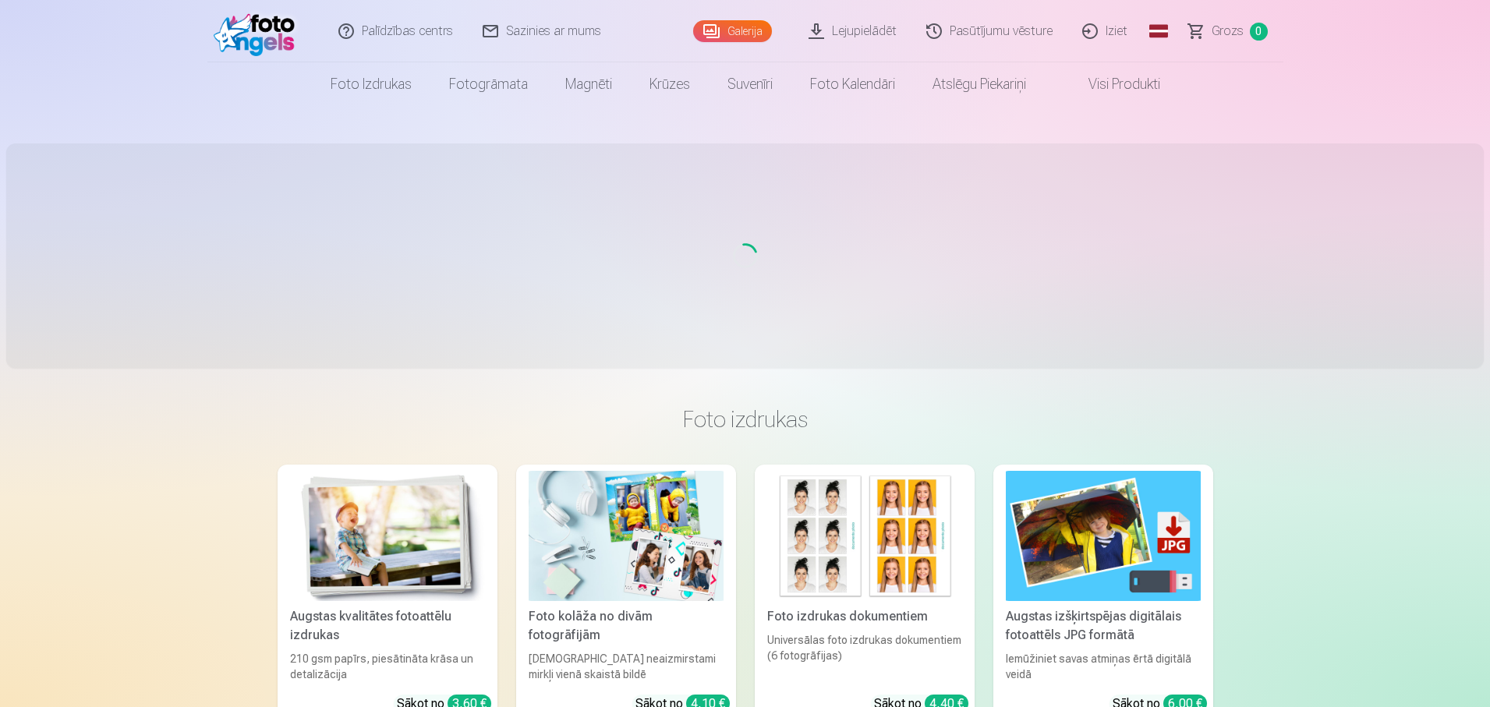 Image resolution: width=1490 pixels, height=707 pixels. I want to click on div: Foto izdrukas dokumentiem, so click(865, 617).